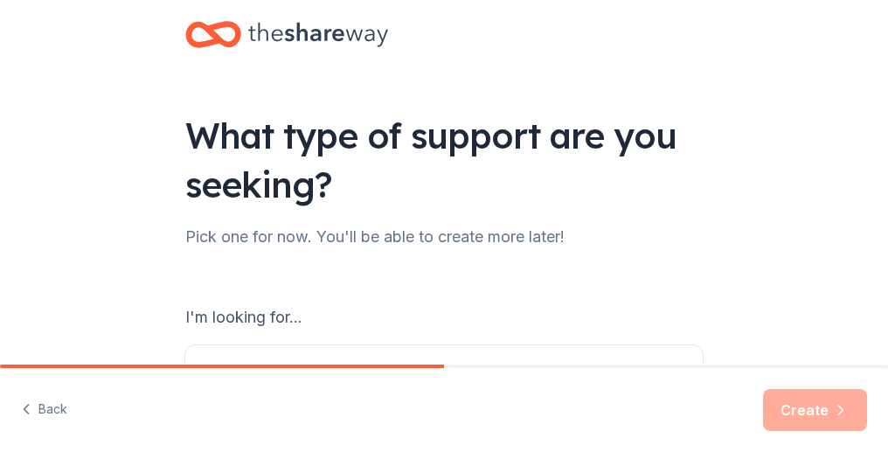 Image resolution: width=888 pixels, height=459 pixels. What do you see at coordinates (444, 317) in the screenshot?
I see `div: I'm looking for...` at bounding box center [444, 317].